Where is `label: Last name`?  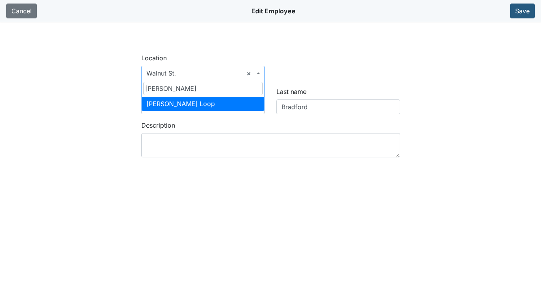 label: Last name is located at coordinates (291, 92).